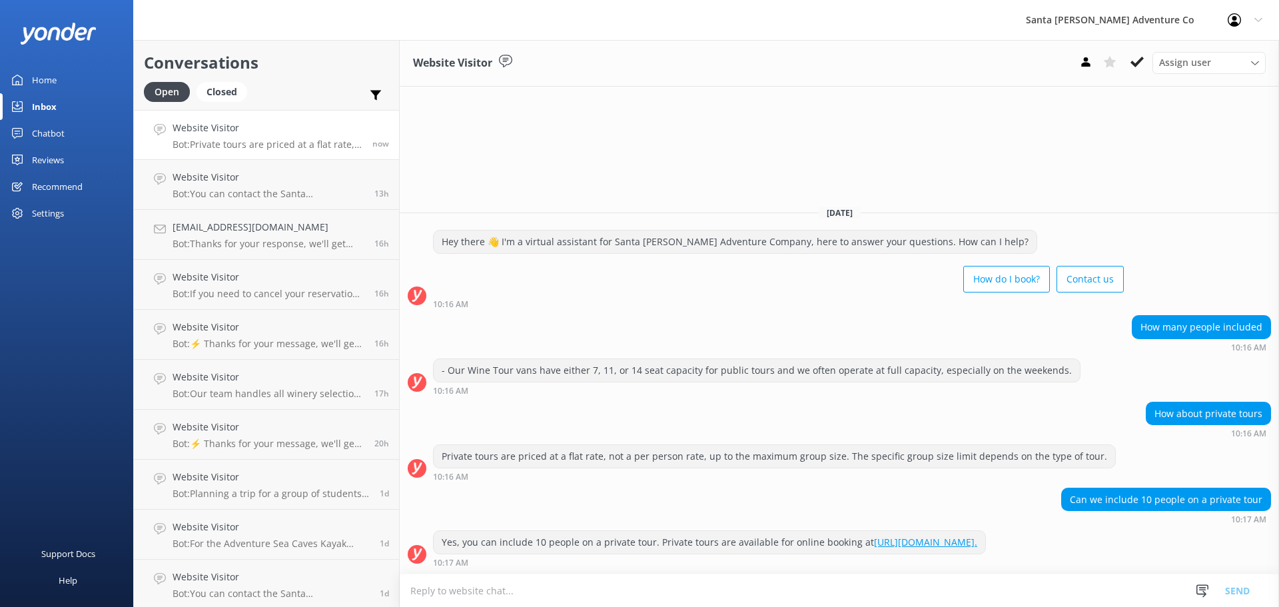 The height and width of the screenshot is (607, 1279). I want to click on div: Recommend, so click(57, 186).